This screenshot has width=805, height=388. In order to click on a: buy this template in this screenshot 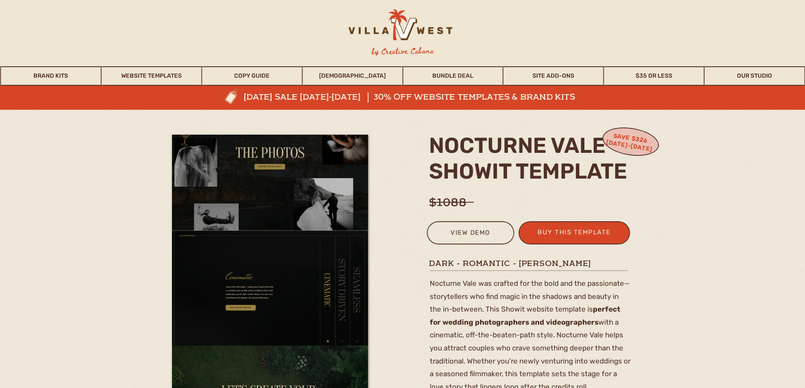, I will do `click(574, 234)`.